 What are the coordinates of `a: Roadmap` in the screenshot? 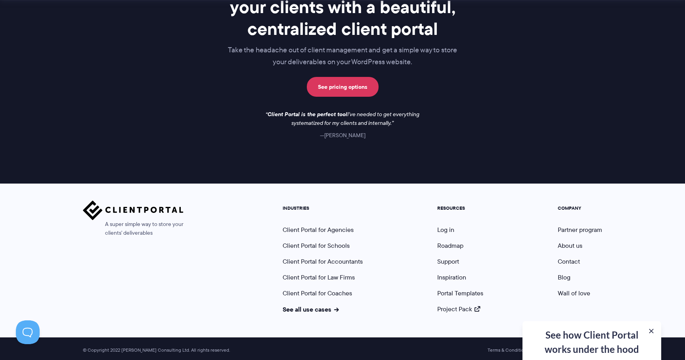 It's located at (450, 245).